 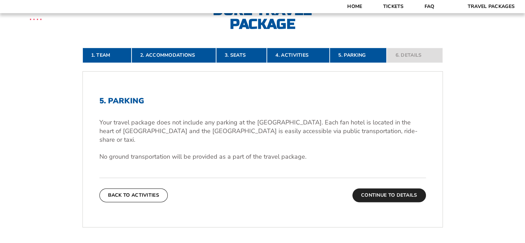 What do you see at coordinates (389, 195) in the screenshot?
I see `button: Continue To Details` at bounding box center [389, 195].